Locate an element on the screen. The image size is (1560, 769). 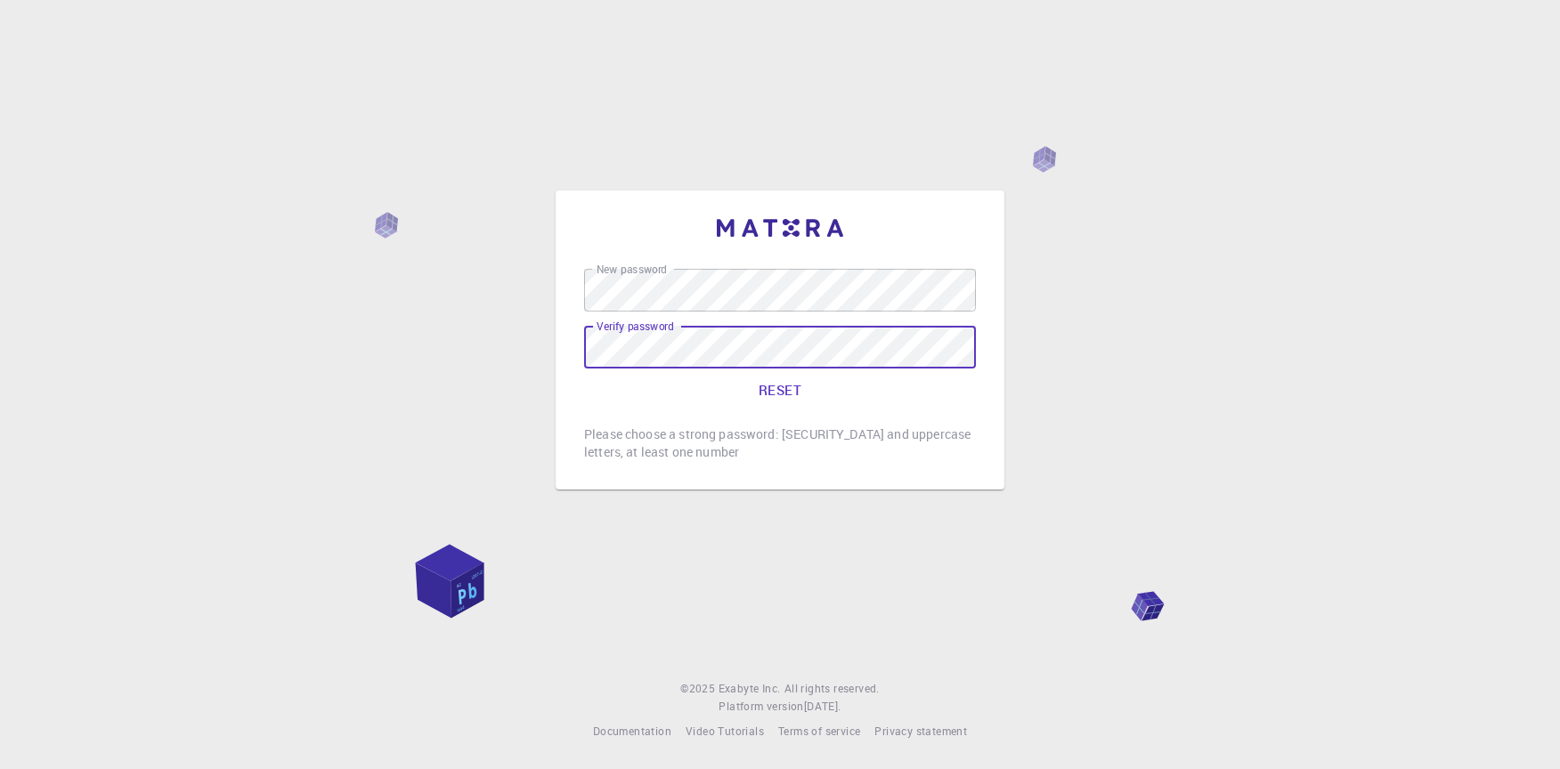
span: Terms of service is located at coordinates (819, 731).